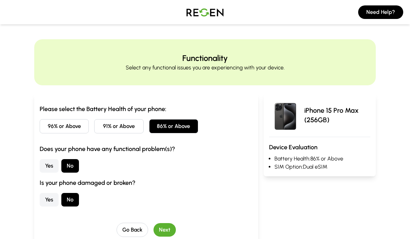  I want to click on button: Go Back, so click(132, 230).